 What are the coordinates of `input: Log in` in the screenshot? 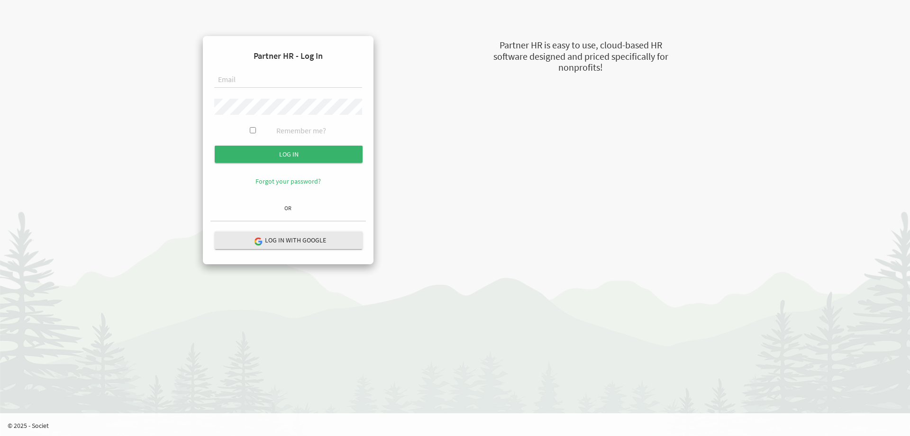 It's located at (289, 154).